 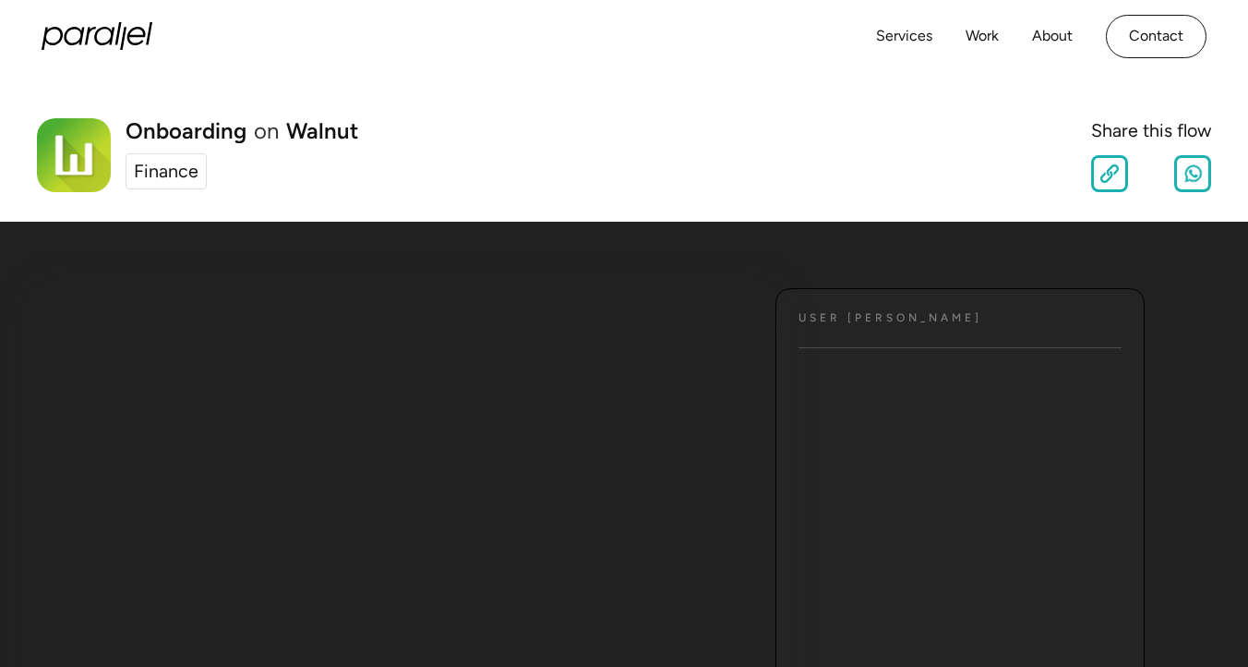 I want to click on div: Share this flow, so click(x=1151, y=131).